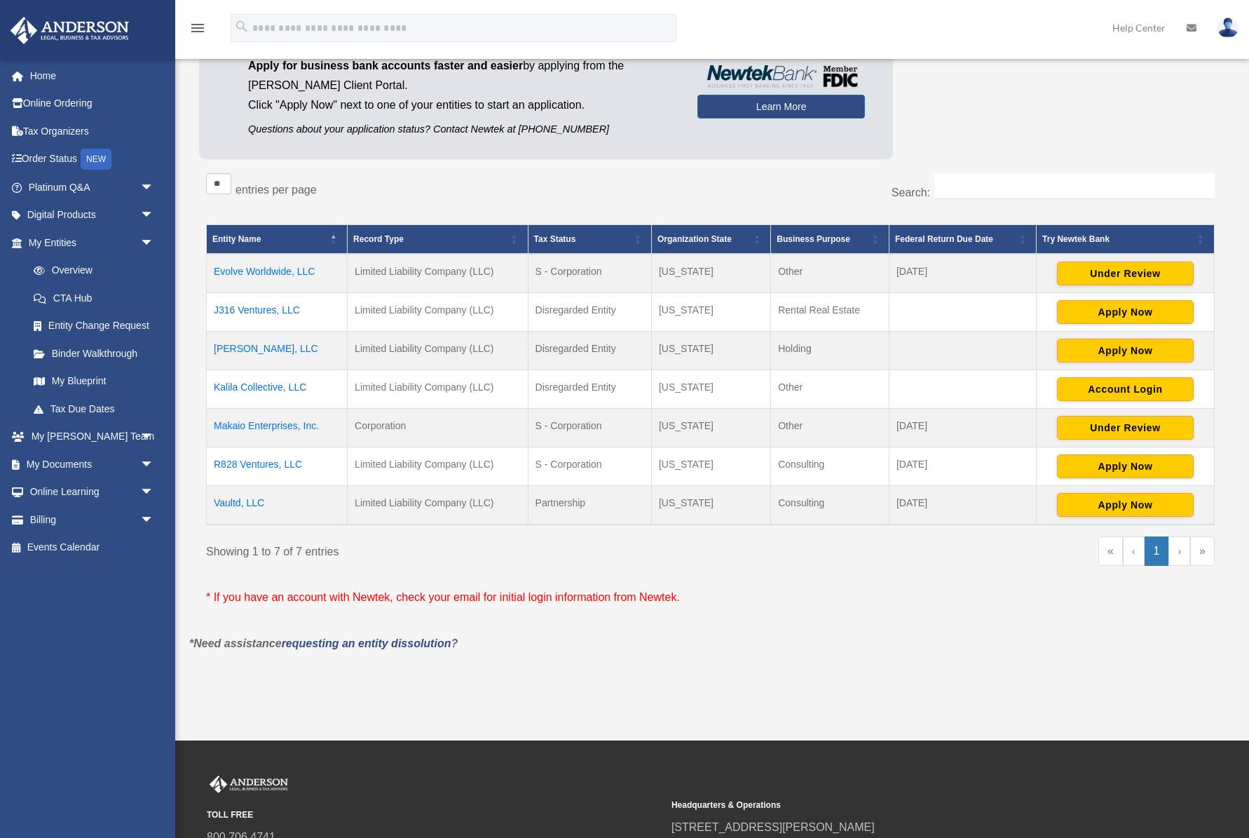 Image resolution: width=1249 pixels, height=838 pixels. I want to click on p: * If you have an account with Newtek, check your email for initial login information from Newtek., so click(710, 597).